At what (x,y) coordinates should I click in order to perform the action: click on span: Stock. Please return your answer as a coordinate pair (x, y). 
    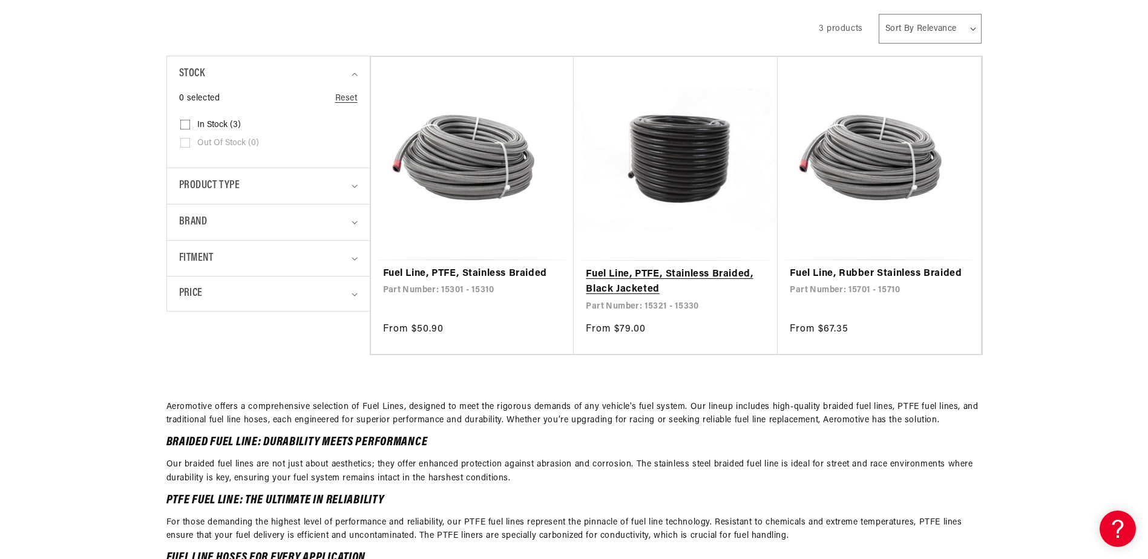
    Looking at the image, I should click on (192, 74).